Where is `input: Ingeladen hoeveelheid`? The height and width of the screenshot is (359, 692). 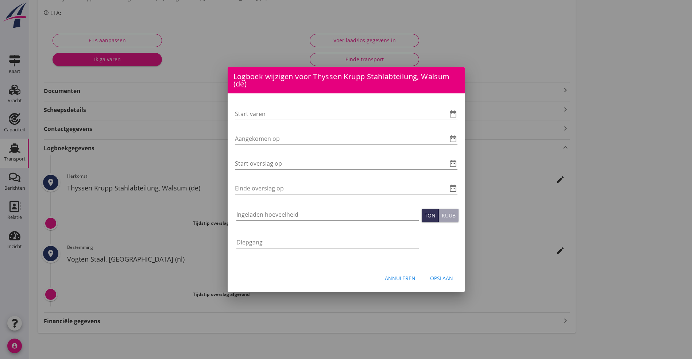
input: Ingeladen hoeveelheid is located at coordinates (328, 215).